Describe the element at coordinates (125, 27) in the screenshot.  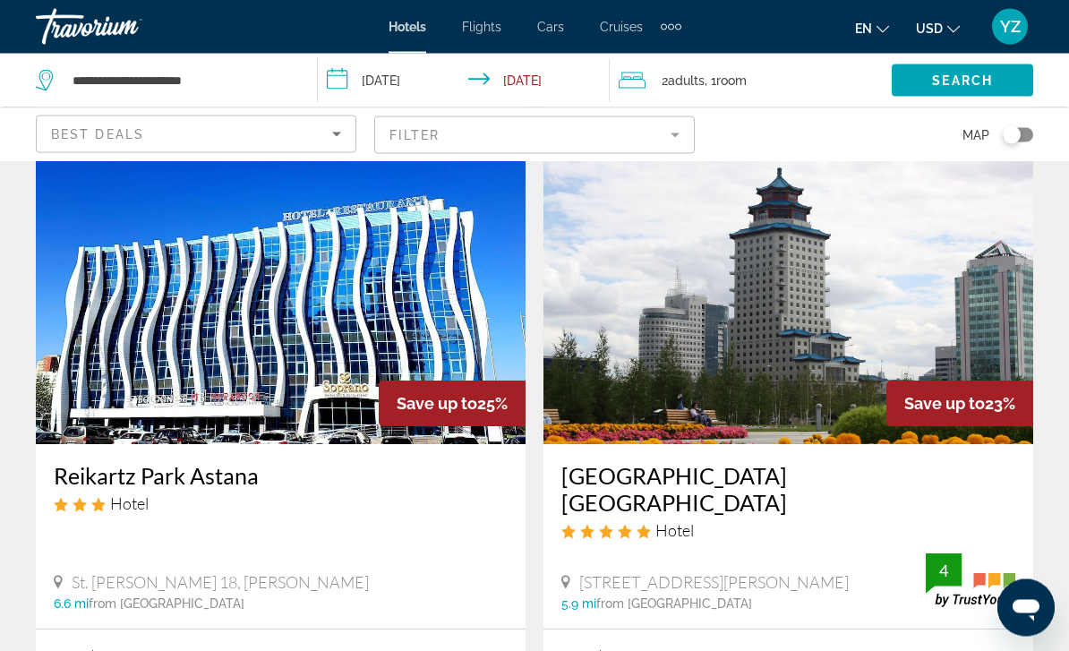
I see `a: Travorium` at that location.